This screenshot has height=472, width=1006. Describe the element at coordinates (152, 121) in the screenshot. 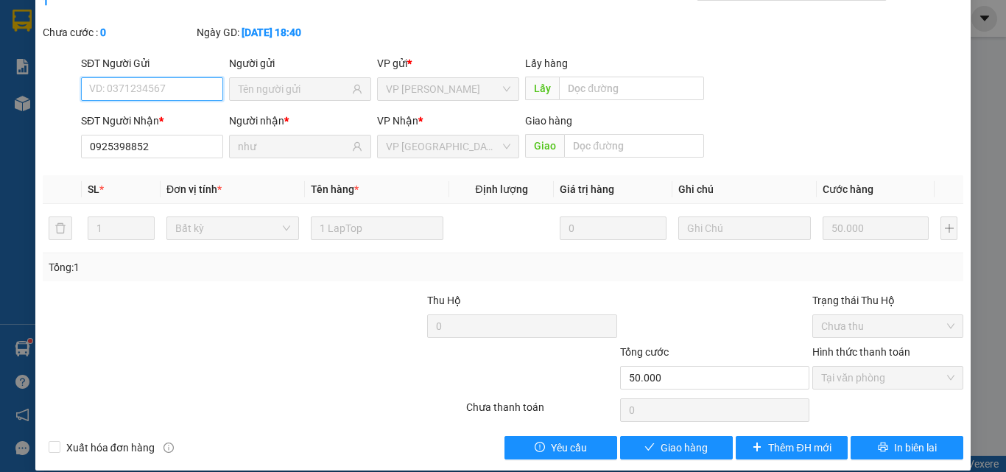

I see `div: SĐT Người Nhận` at that location.